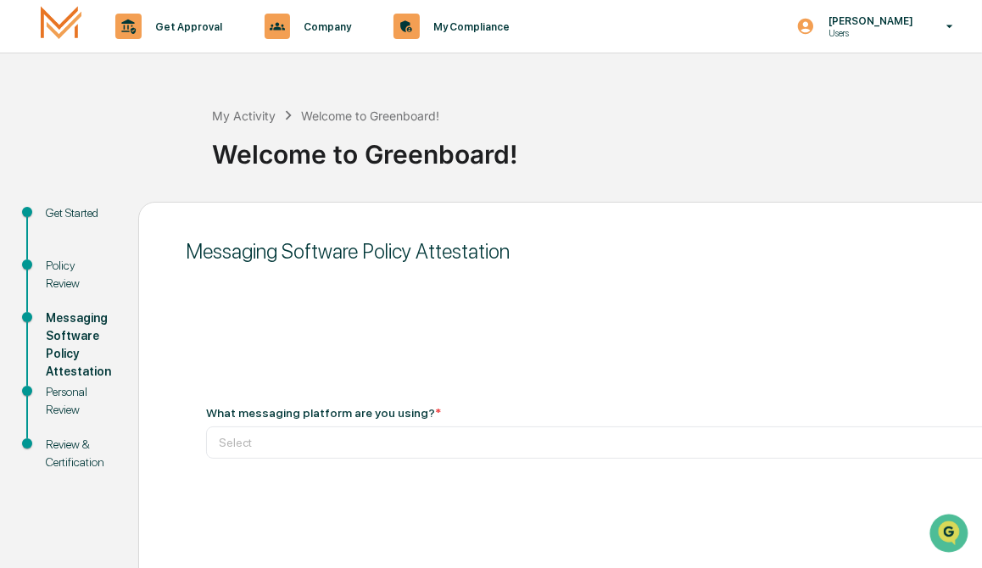 The image size is (982, 568). What do you see at coordinates (62, 255) in the screenshot?
I see `a: 🔎Data Lookup` at bounding box center [62, 255].